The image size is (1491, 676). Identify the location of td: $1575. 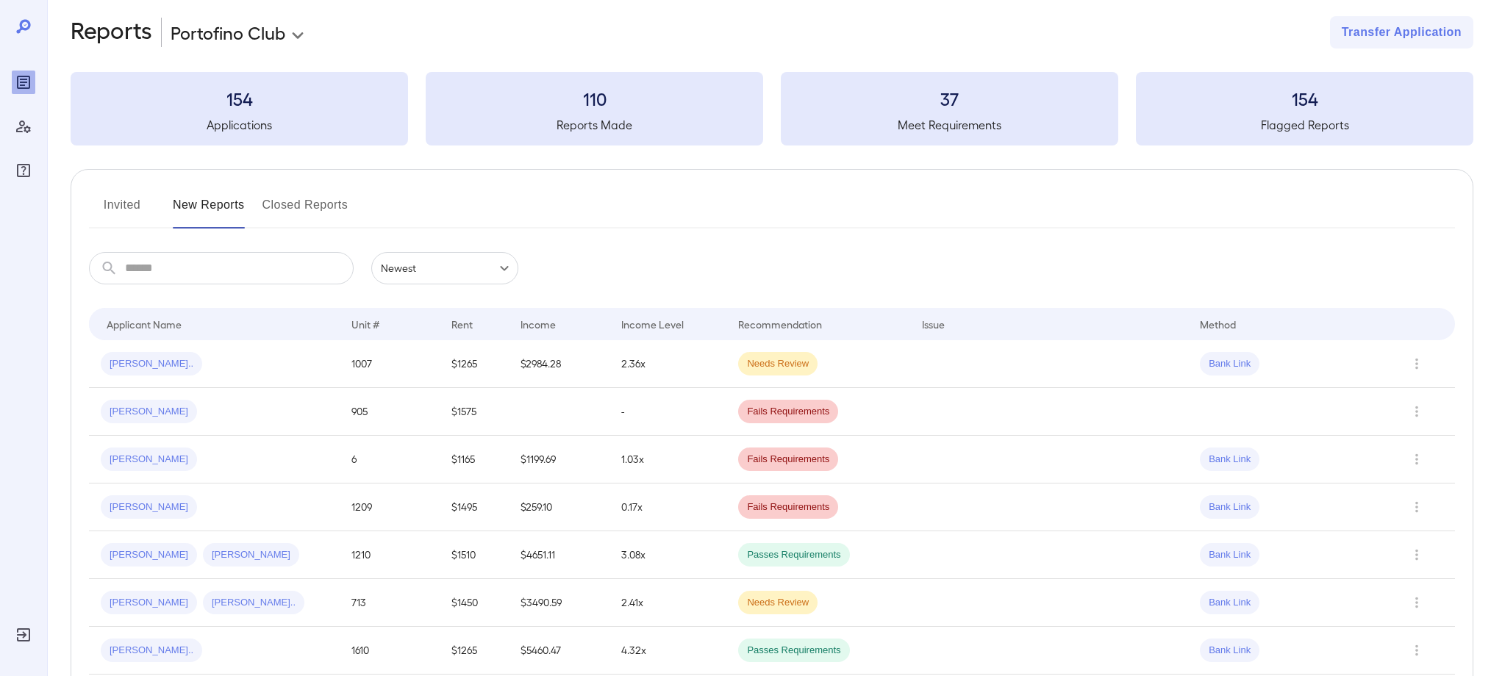
(474, 412).